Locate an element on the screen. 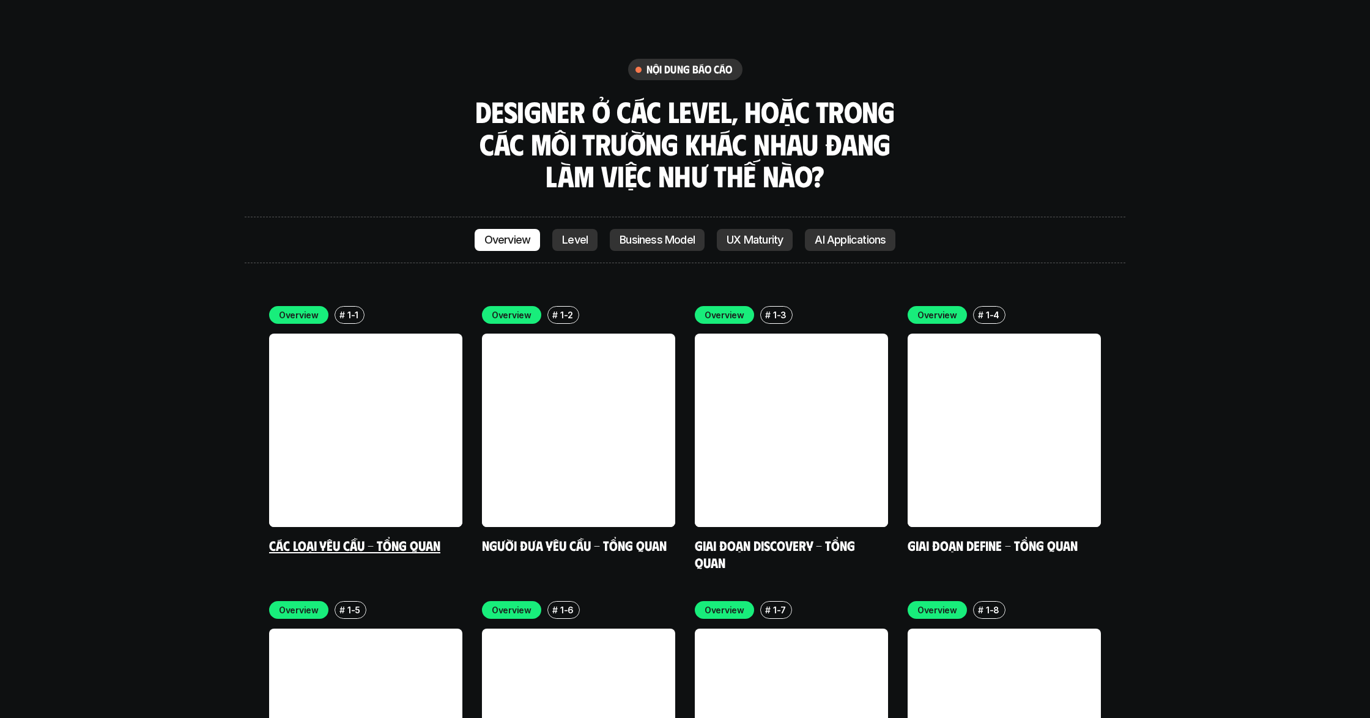 The width and height of the screenshot is (1370, 718). h6: nội dung báo cáo is located at coordinates (689, 69).